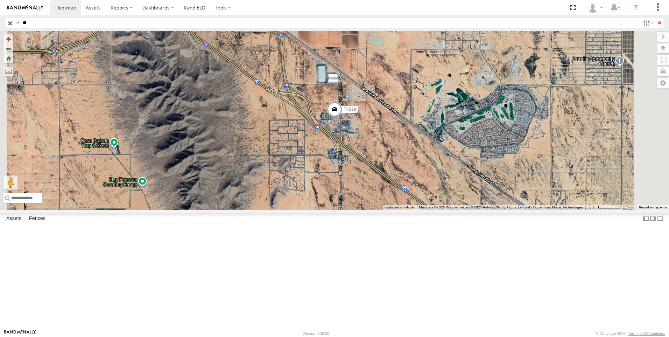  What do you see at coordinates (37, 218) in the screenshot?
I see `label: Fences` at bounding box center [37, 218].